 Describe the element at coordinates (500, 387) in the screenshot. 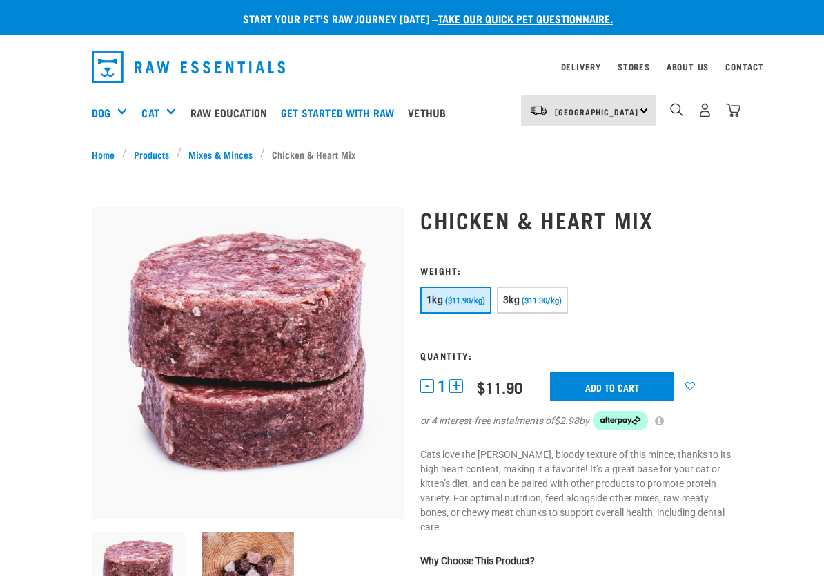

I see `div: $11.90` at that location.